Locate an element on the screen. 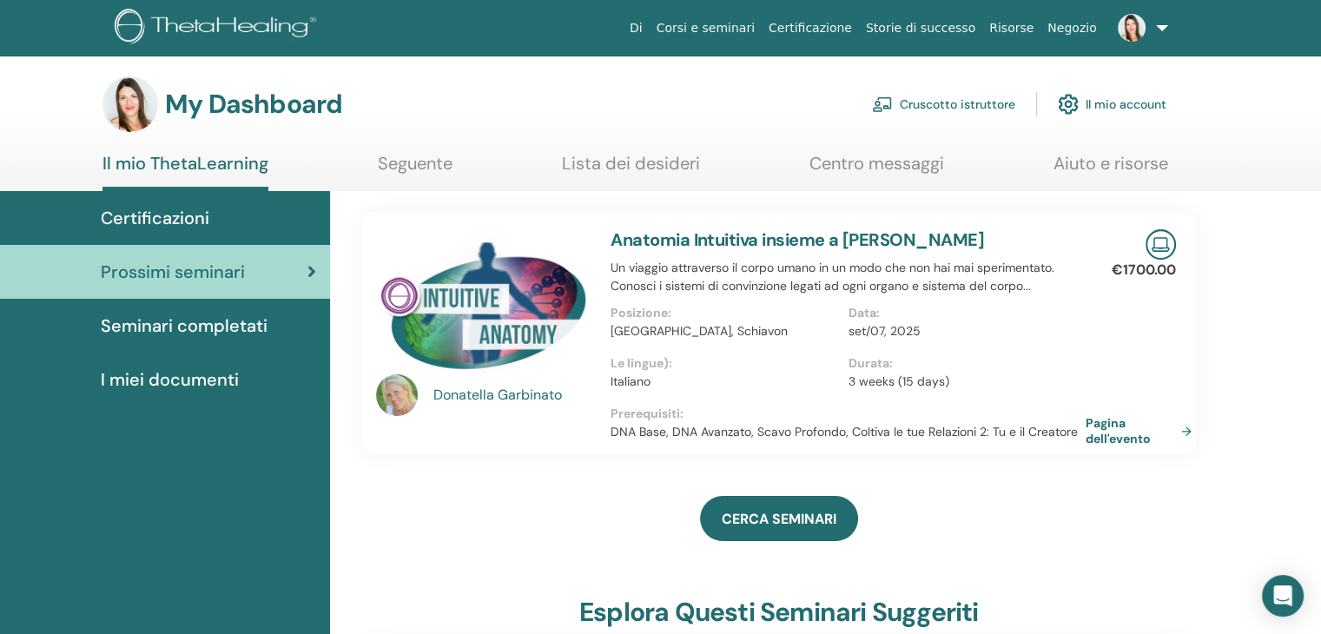 The width and height of the screenshot is (1321, 634). p: Prerequisiti : is located at coordinates (848, 413).